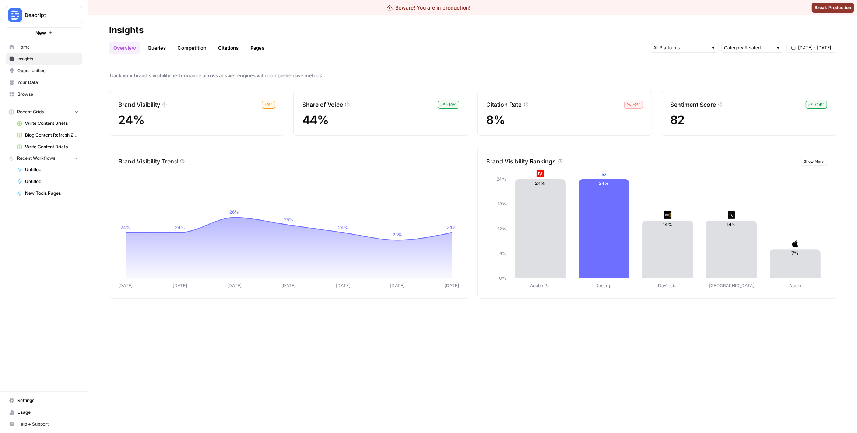  What do you see at coordinates (521, 161) in the screenshot?
I see `p: Brand Visibility Rankings` at bounding box center [521, 161].